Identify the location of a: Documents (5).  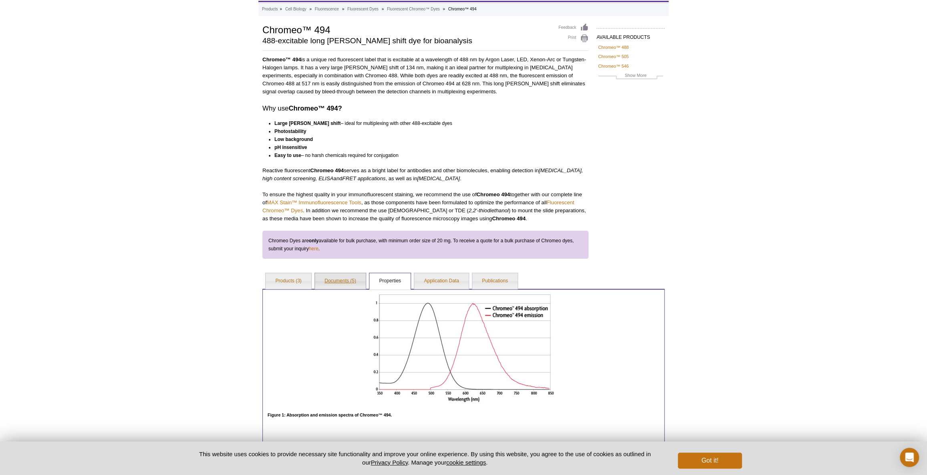
(340, 281).